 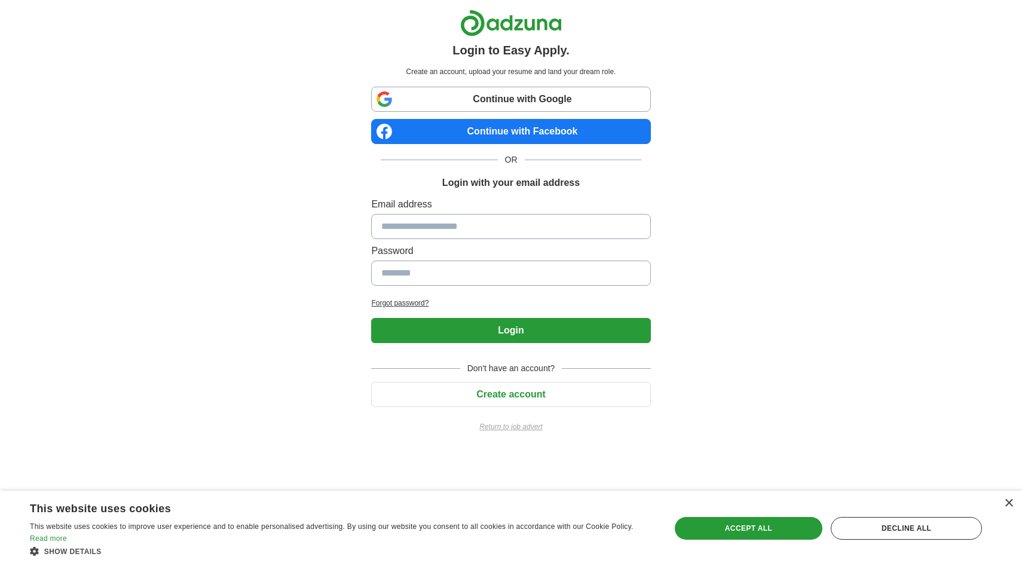 I want to click on span: OR, so click(x=511, y=160).